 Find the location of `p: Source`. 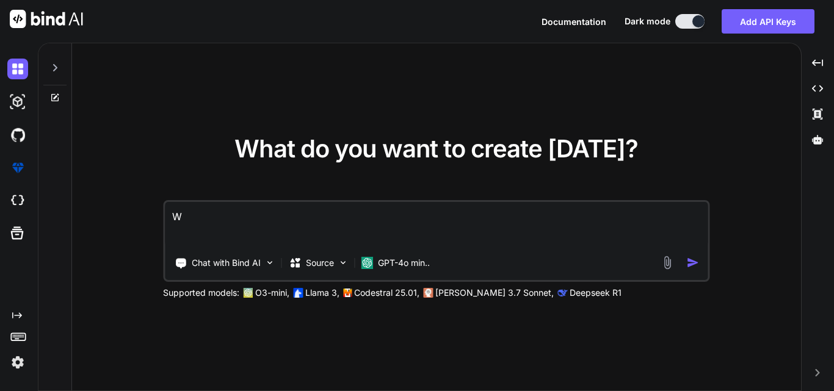

p: Source is located at coordinates (320, 263).